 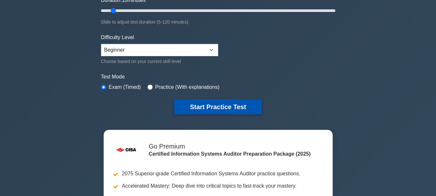 What do you see at coordinates (187, 87) in the screenshot?
I see `label: Practice (With explanations)` at bounding box center [187, 87].